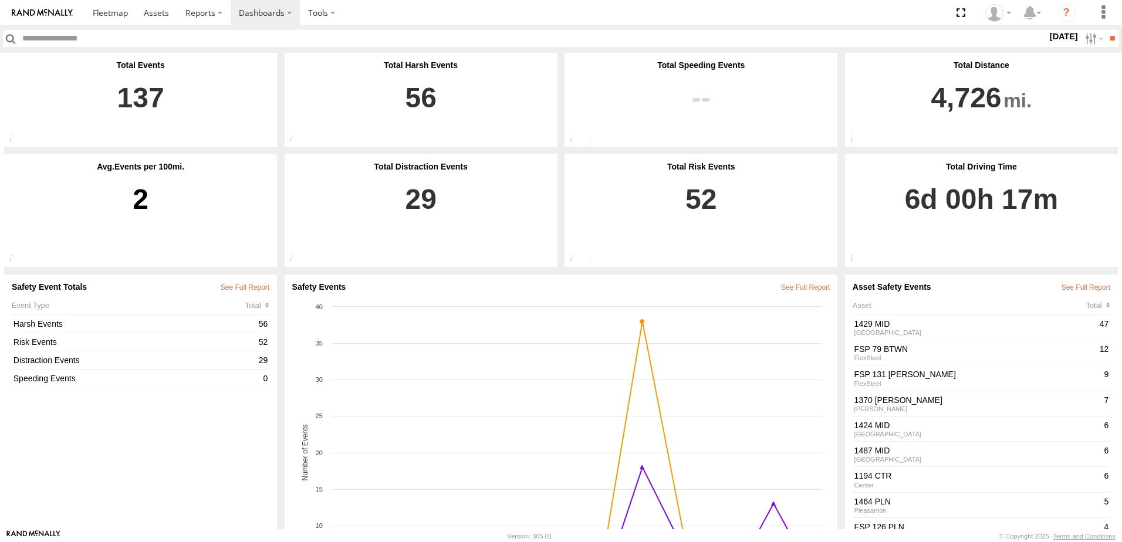 The height and width of the screenshot is (542, 1122). Describe the element at coordinates (1104, 327) in the screenshot. I see `div: 47` at that location.